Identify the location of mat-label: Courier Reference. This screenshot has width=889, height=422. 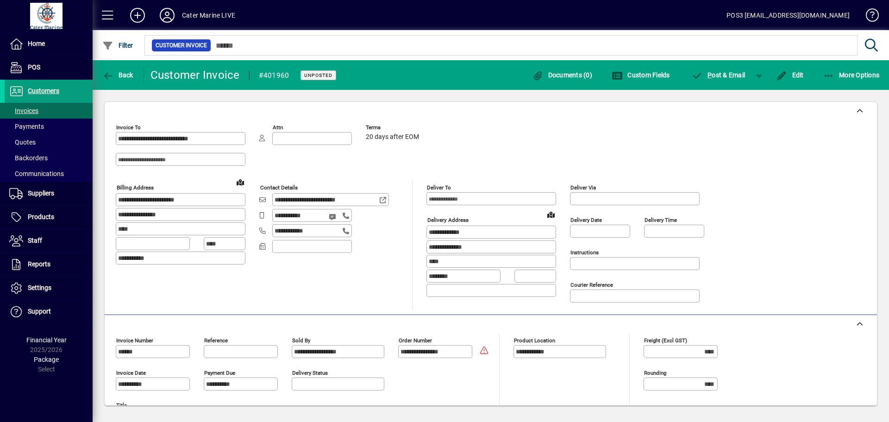
(592, 285).